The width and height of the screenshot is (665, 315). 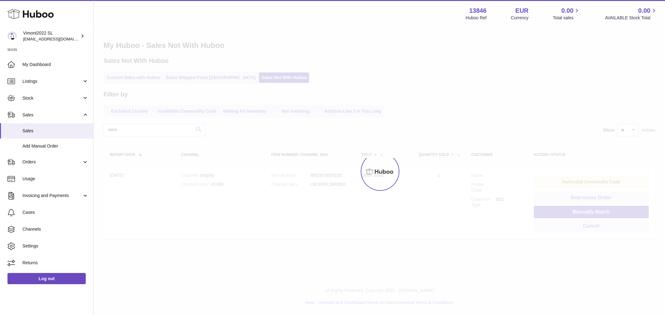 What do you see at coordinates (46, 279) in the screenshot?
I see `a: Log out` at bounding box center [46, 279].